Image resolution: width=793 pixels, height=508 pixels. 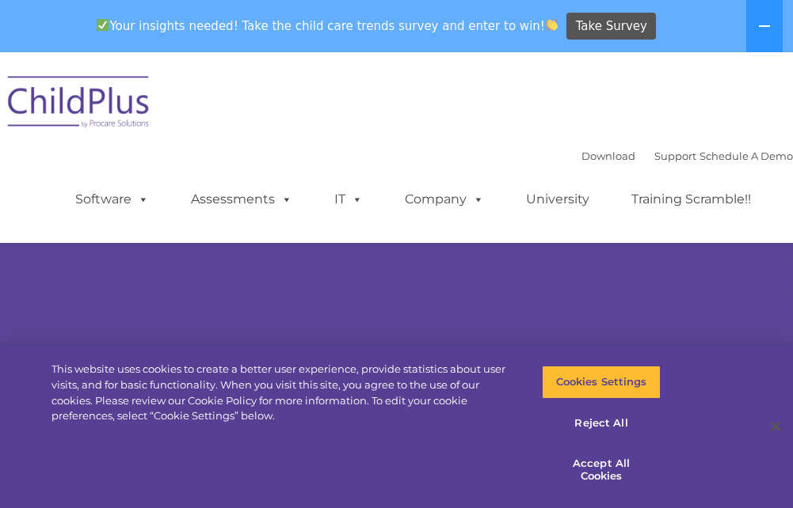 What do you see at coordinates (558, 200) in the screenshot?
I see `a: University` at bounding box center [558, 200].